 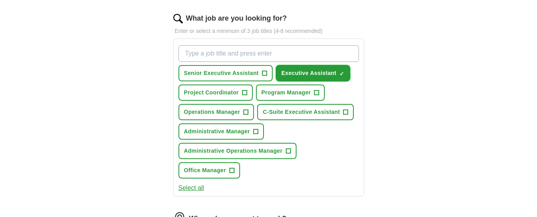 What do you see at coordinates (215, 93) in the screenshot?
I see `button: Project Coordinator` at bounding box center [215, 93].